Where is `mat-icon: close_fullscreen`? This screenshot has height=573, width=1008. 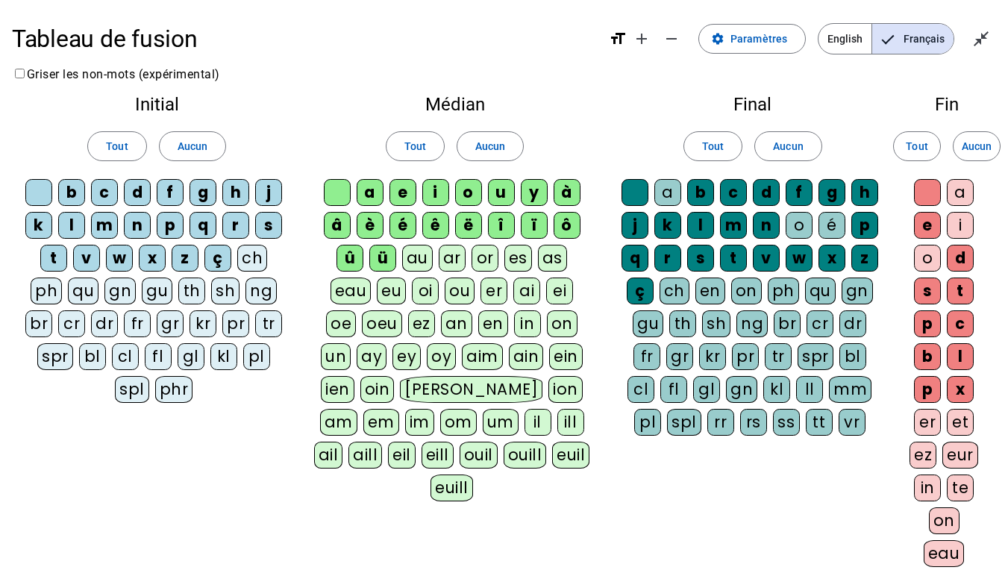
mat-icon: close_fullscreen is located at coordinates (982, 39).